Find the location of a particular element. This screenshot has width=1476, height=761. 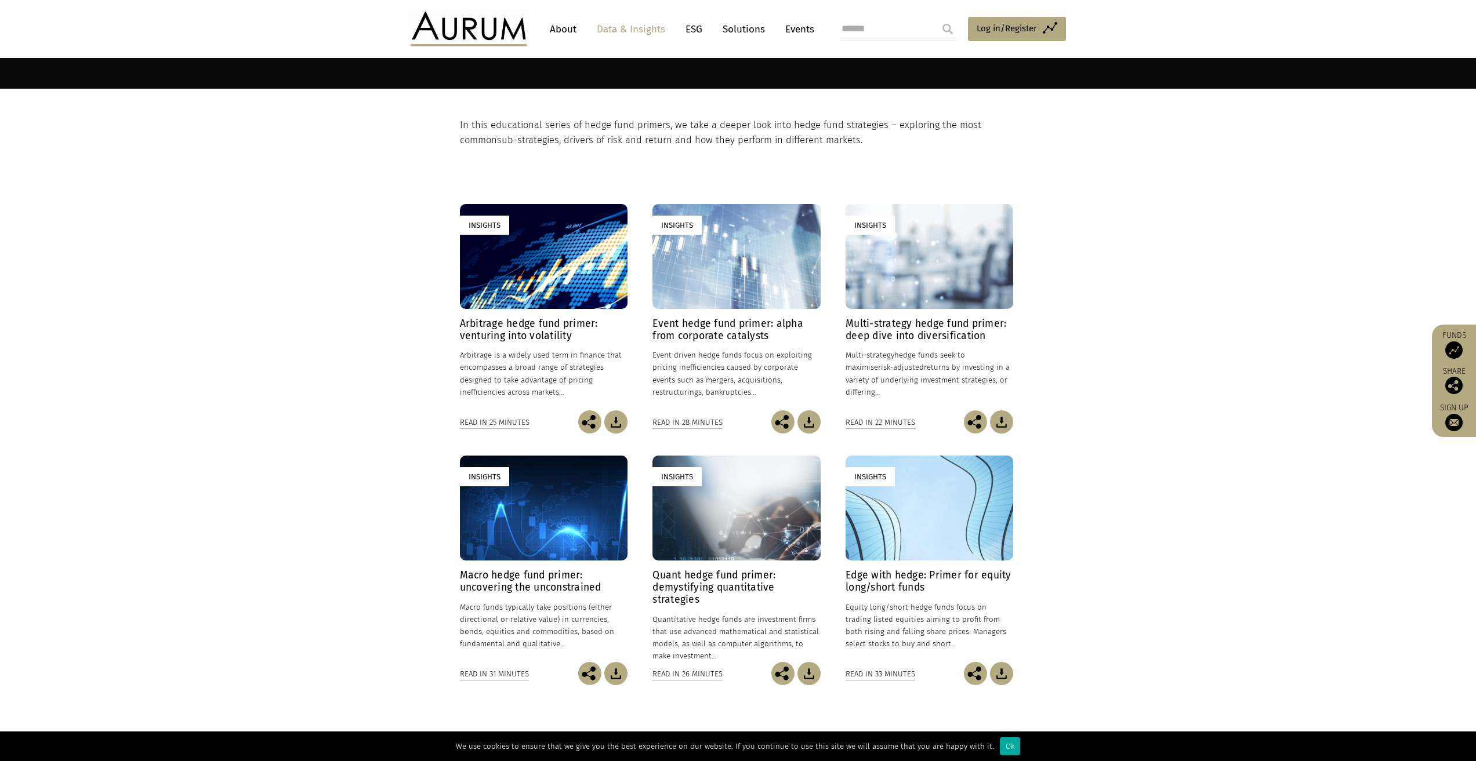

p: In this educational series of hedge fund primers, we take a deeper look into hedge fund strategie... is located at coordinates (736, 133).